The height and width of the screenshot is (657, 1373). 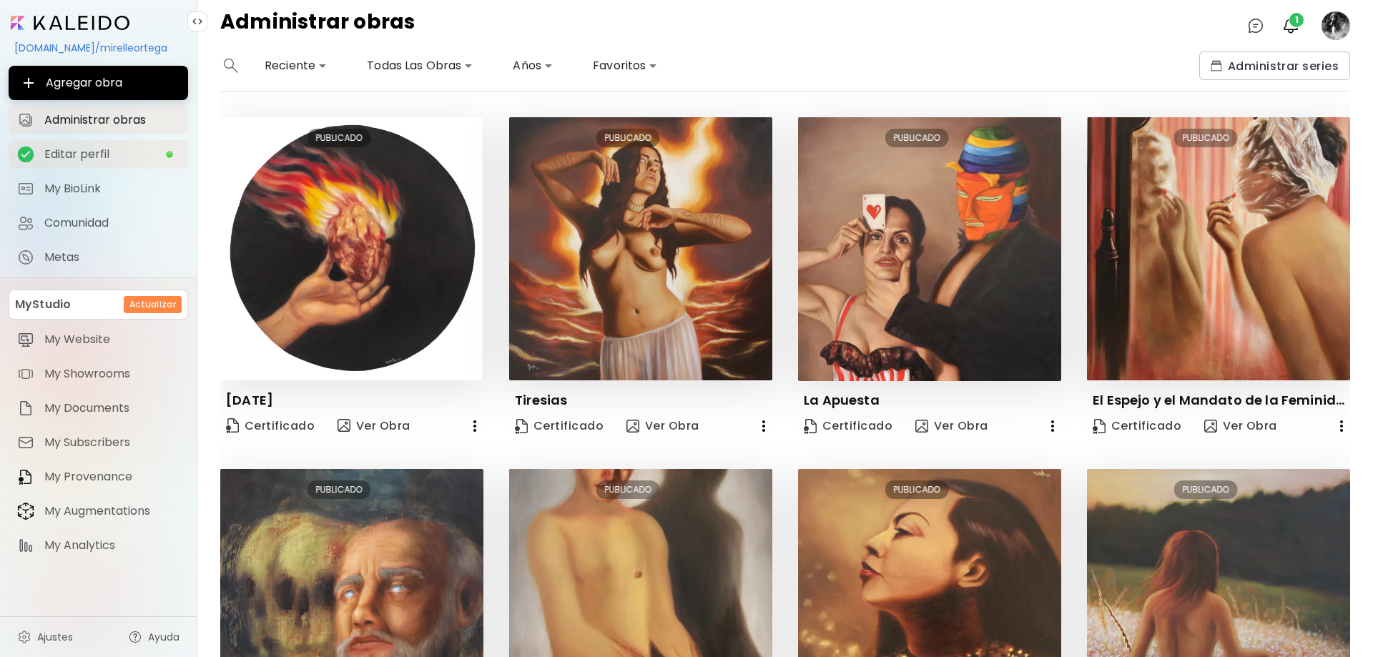 I want to click on div: Reciente, so click(x=295, y=66).